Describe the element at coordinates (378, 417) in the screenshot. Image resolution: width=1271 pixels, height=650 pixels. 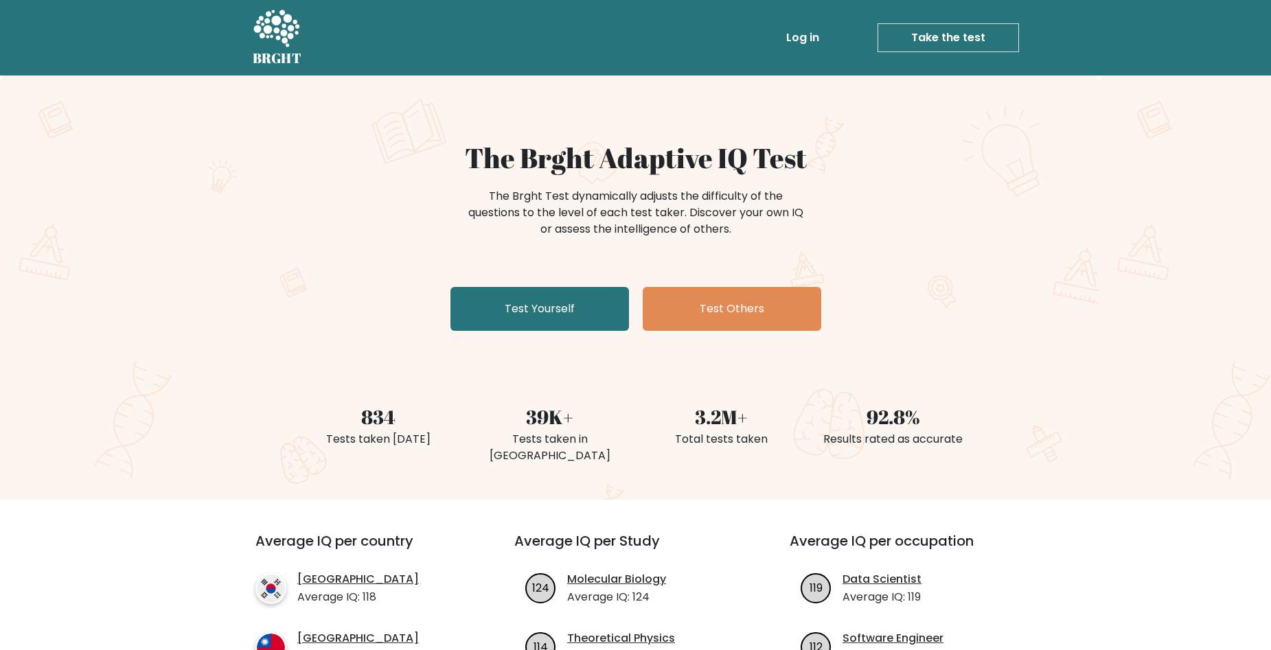
I see `div: 834` at that location.